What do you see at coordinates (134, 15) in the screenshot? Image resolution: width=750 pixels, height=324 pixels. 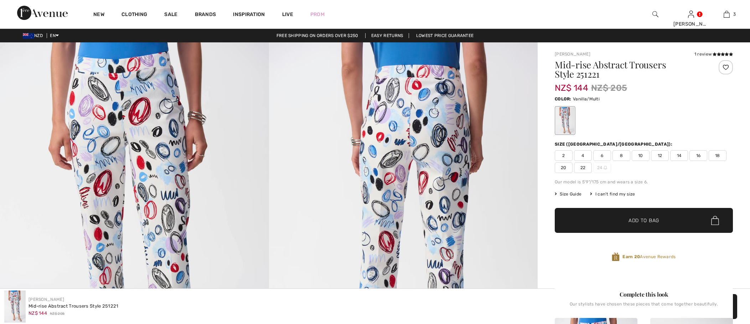 I see `a: Clothing` at bounding box center [134, 15].